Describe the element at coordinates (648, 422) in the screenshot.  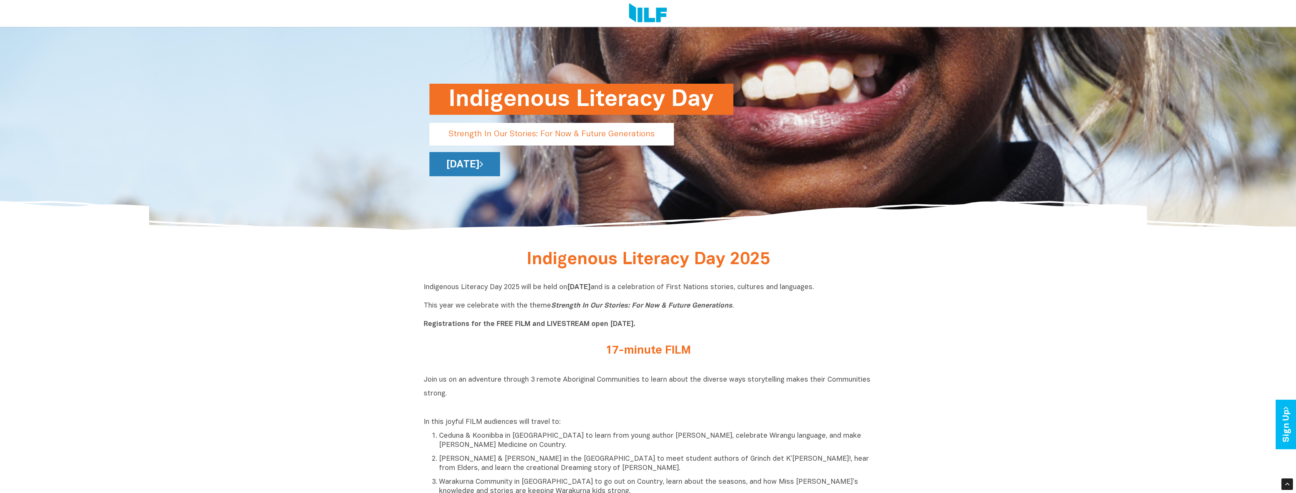
I see `p: In this joyful FILM audiences will travel to:` at that location.